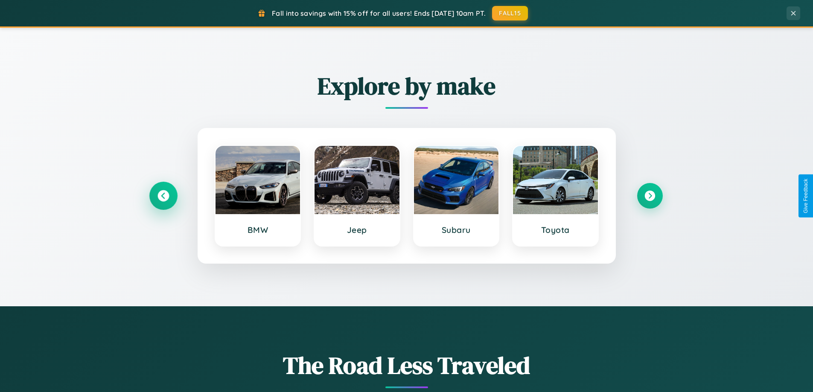 The height and width of the screenshot is (392, 813). I want to click on h3: BMW, so click(258, 230).